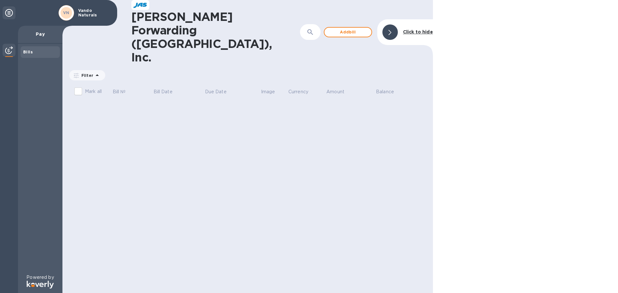  What do you see at coordinates (385, 92) in the screenshot?
I see `p: Balance` at bounding box center [385, 92].